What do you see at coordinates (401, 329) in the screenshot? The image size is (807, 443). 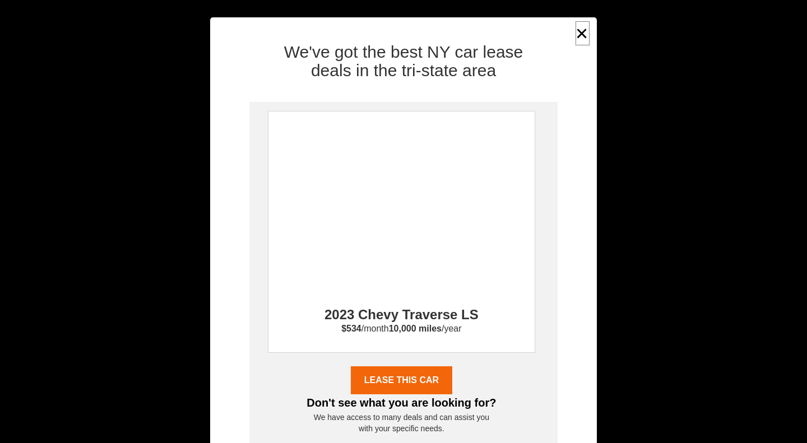 I see `p: /month /year` at bounding box center [401, 329].